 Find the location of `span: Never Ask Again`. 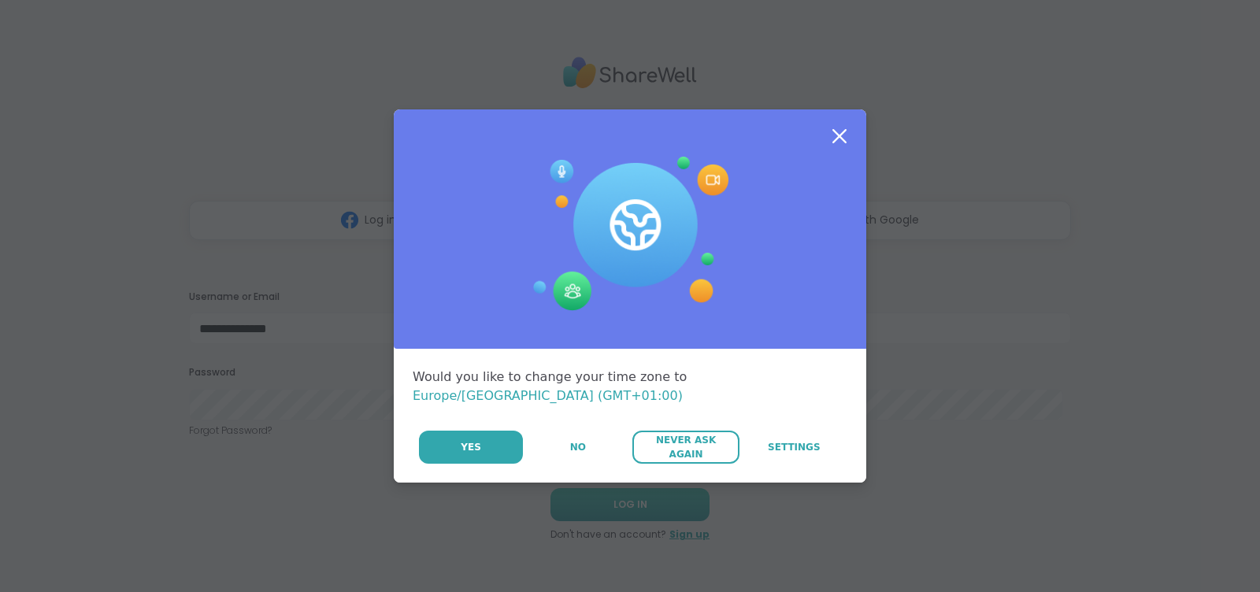

span: Never Ask Again is located at coordinates (685, 447).